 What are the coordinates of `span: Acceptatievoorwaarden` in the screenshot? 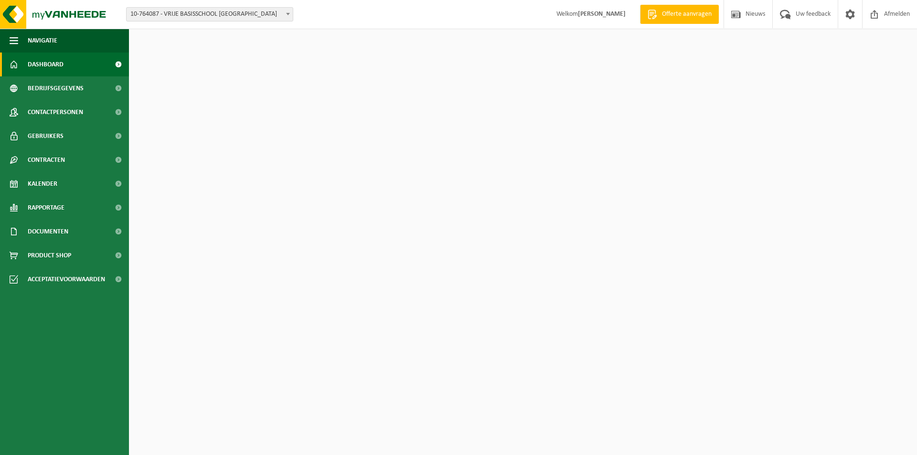 It's located at (66, 279).